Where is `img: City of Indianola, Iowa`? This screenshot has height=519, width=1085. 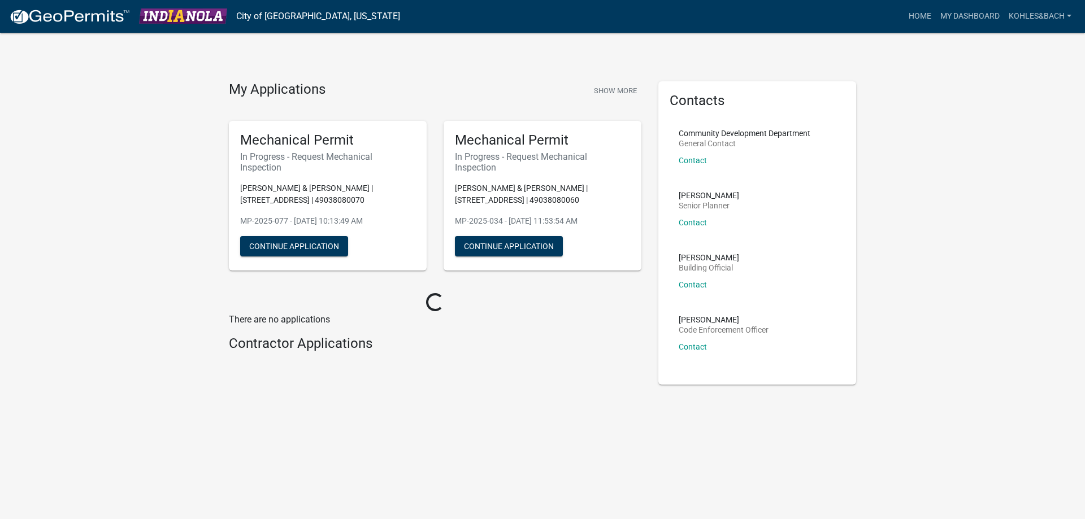
img: City of Indianola, Iowa is located at coordinates (183, 16).